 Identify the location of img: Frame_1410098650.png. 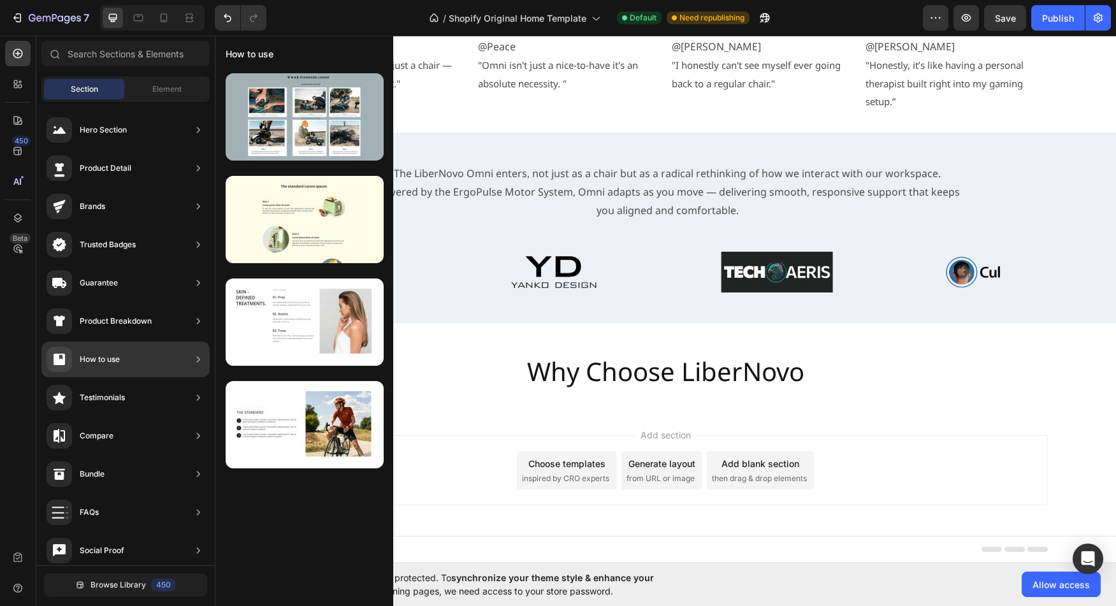
(785, 237).